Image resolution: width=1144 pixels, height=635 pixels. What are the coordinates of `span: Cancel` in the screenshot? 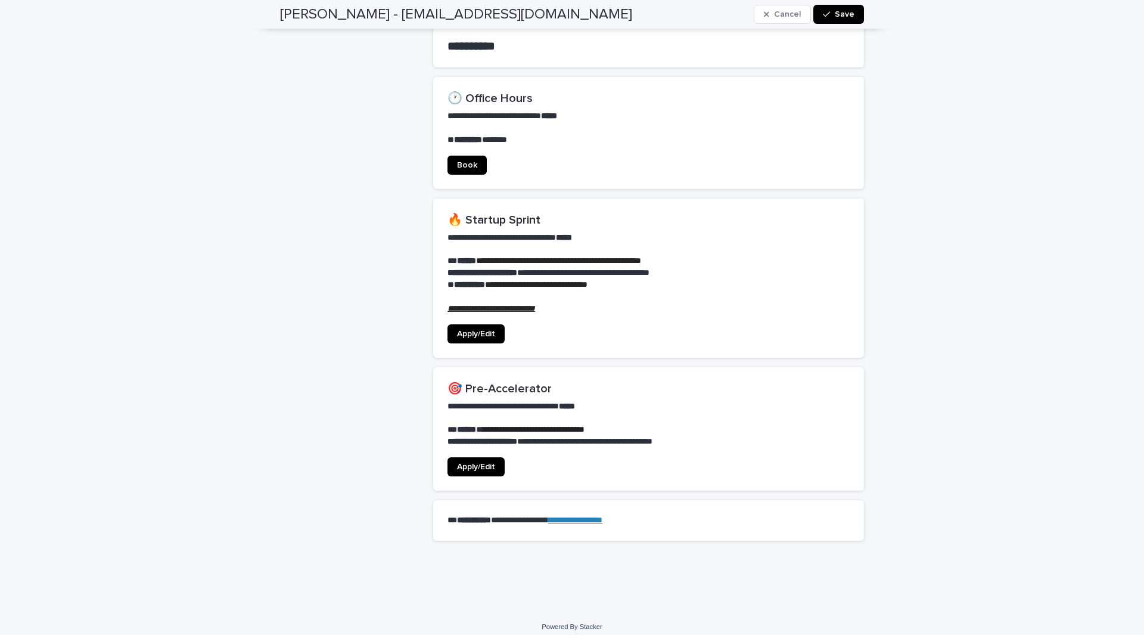 It's located at (787, 14).